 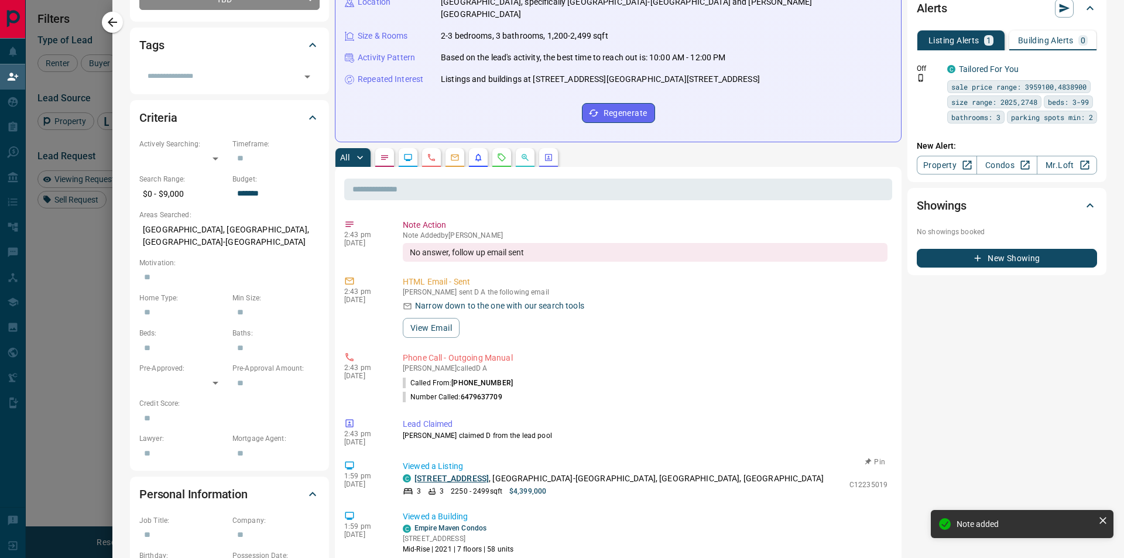 What do you see at coordinates (230, 494) in the screenshot?
I see `div: Personal Information` at bounding box center [230, 494].